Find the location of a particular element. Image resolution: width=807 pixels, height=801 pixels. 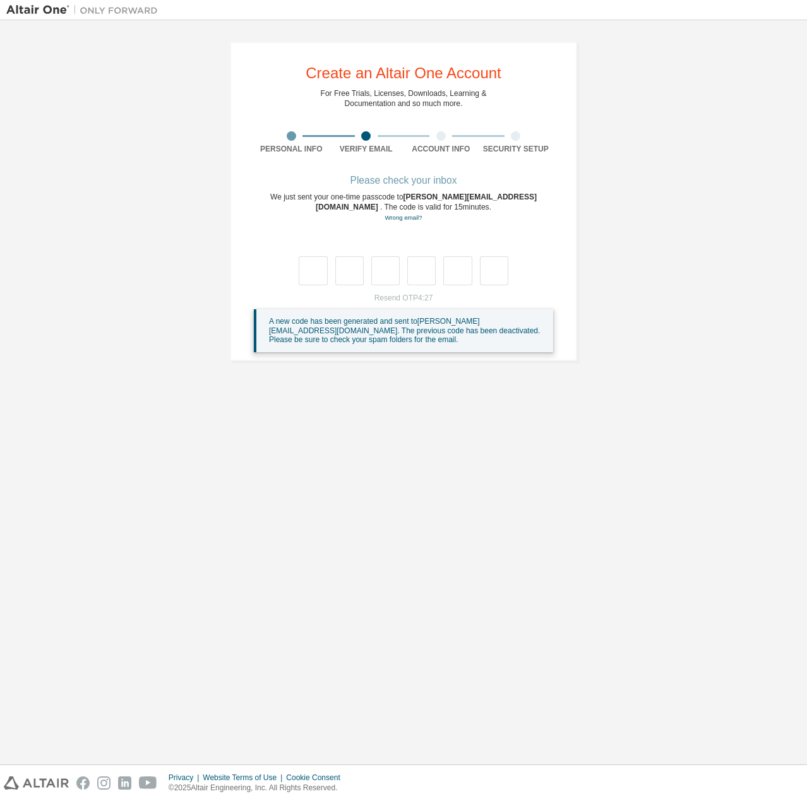

div: Cookie Consent is located at coordinates (316, 778).